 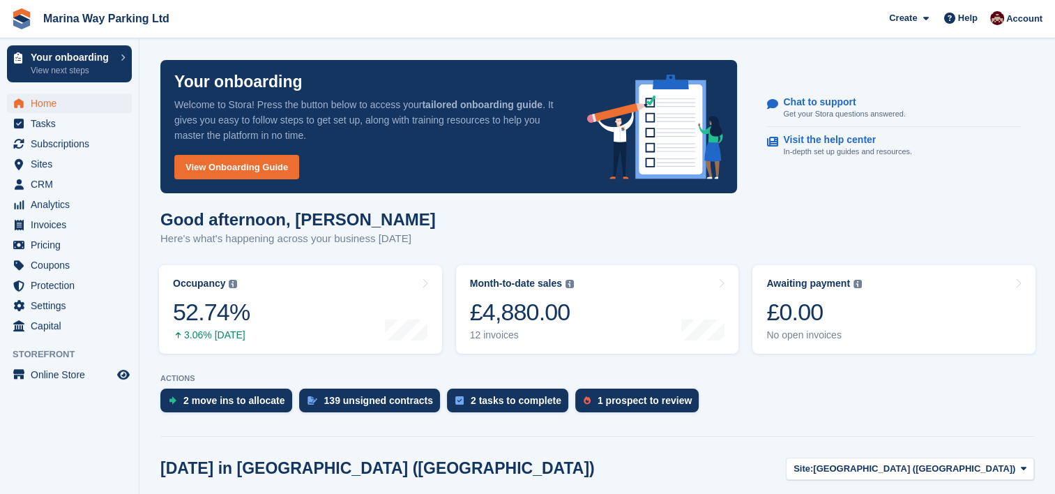 I want to click on div: £0.00, so click(x=814, y=312).